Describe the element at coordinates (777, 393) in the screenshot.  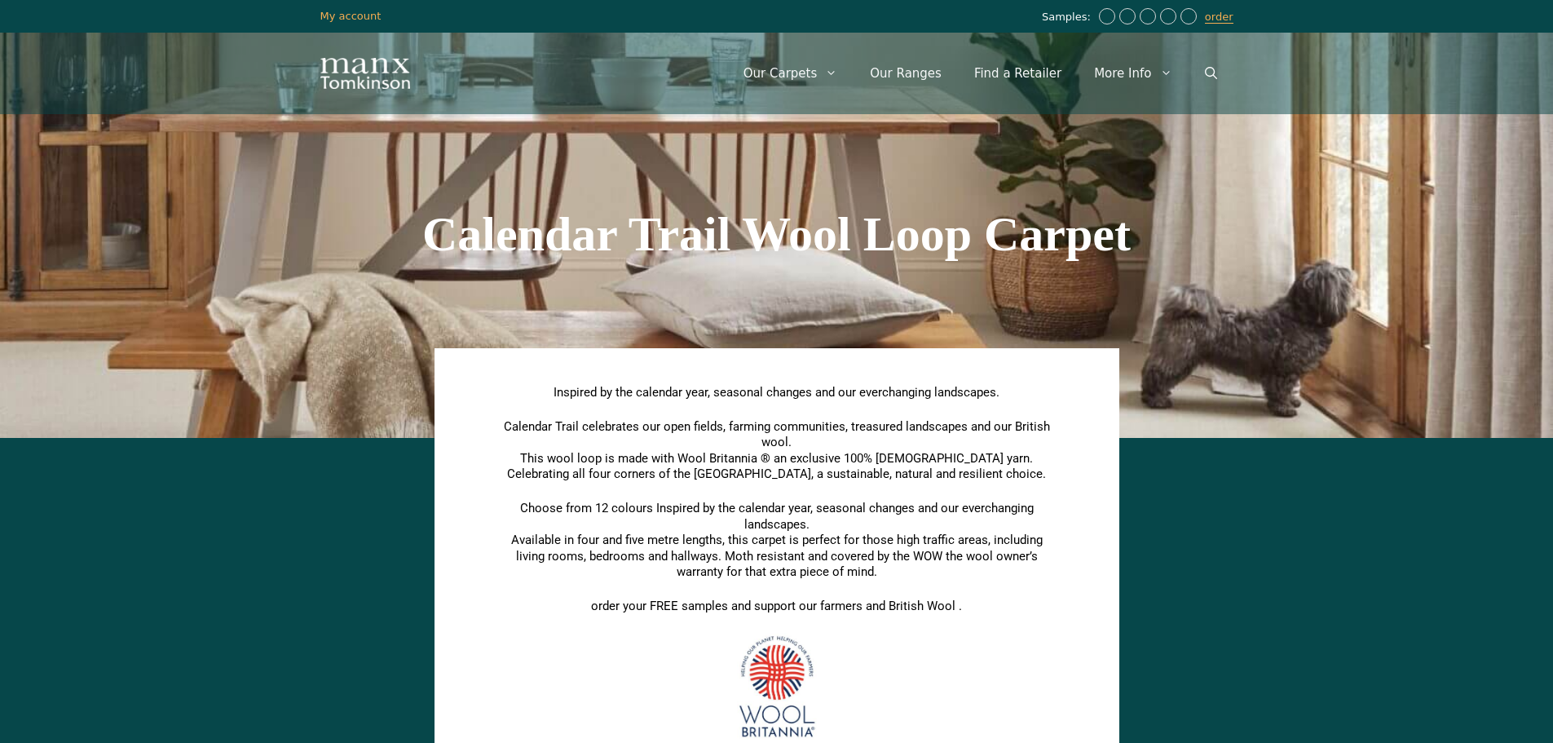
I see `p: Inspired by the calendar year, seasonal changes and our everchanging landscapes.` at that location.